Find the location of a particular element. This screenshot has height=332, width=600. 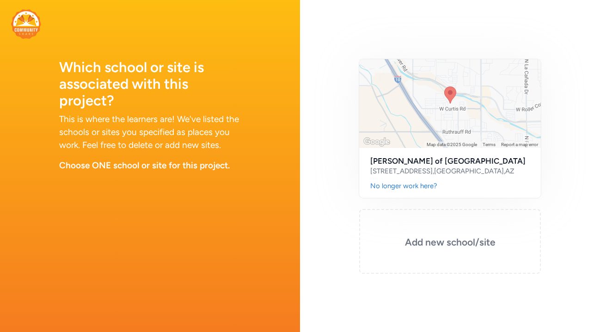

div: This is where the learners are! We've listed the schools or sites you specified as places you wor... is located at coordinates (150, 132).